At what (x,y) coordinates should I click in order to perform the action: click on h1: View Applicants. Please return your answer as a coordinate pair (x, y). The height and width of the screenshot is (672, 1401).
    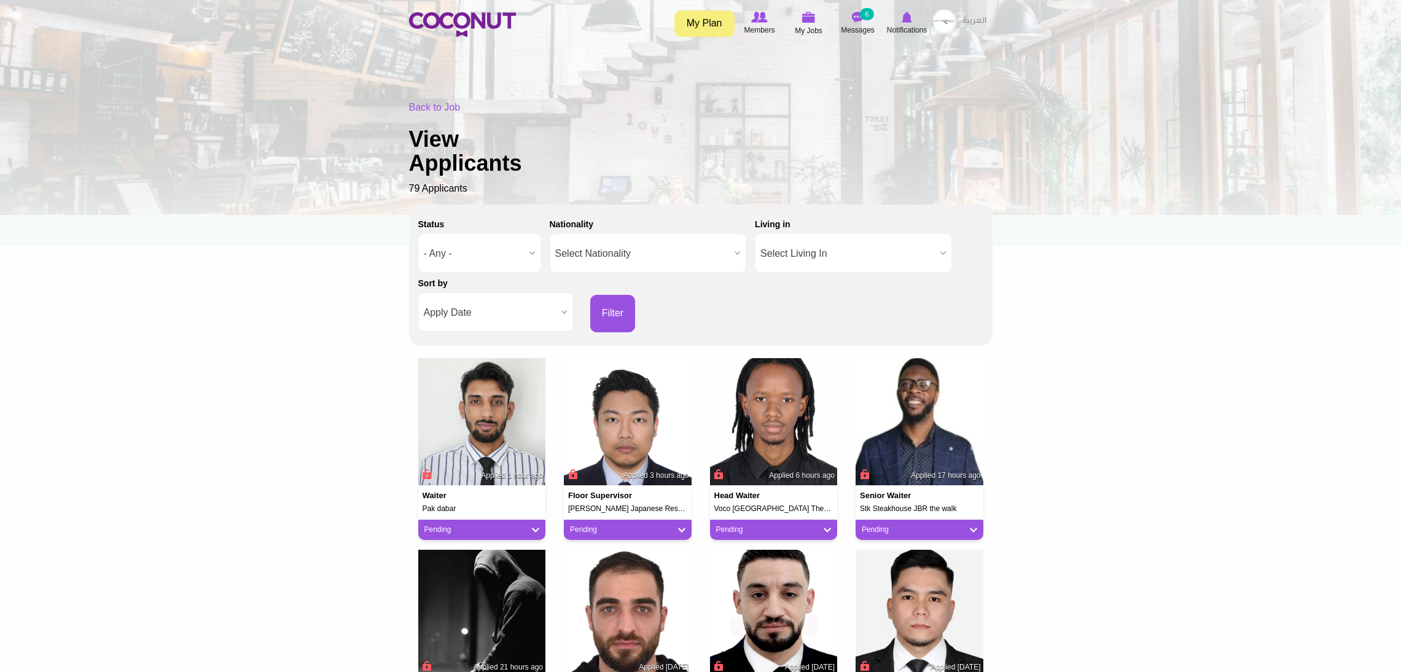
    Looking at the image, I should click on (486, 151).